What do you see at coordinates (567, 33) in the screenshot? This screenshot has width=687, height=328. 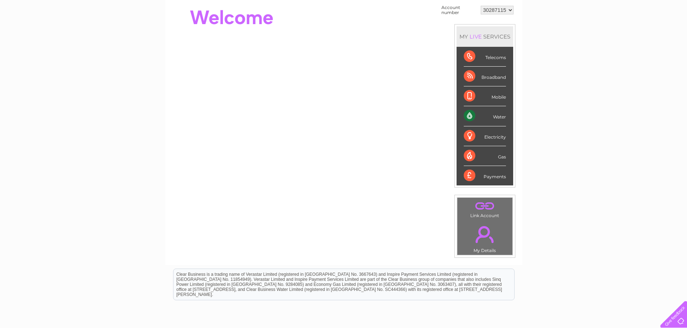 I see `a: Water` at bounding box center [567, 33].